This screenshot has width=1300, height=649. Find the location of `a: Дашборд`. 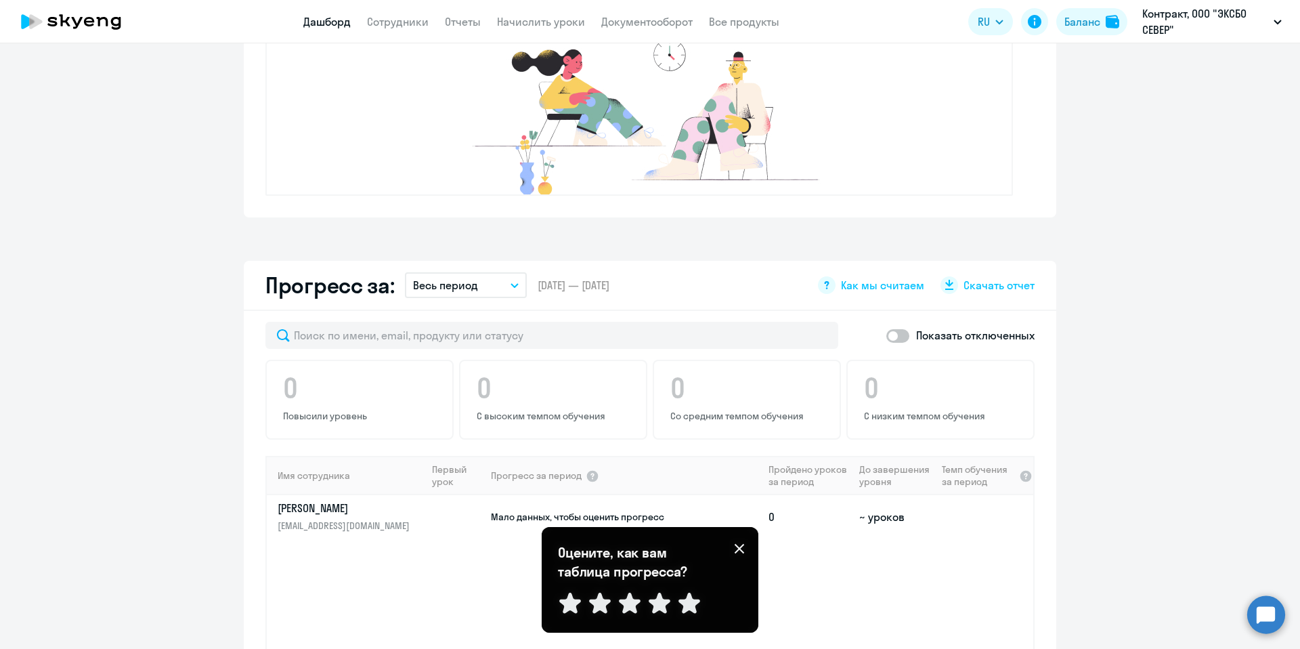

a: Дашборд is located at coordinates (327, 22).